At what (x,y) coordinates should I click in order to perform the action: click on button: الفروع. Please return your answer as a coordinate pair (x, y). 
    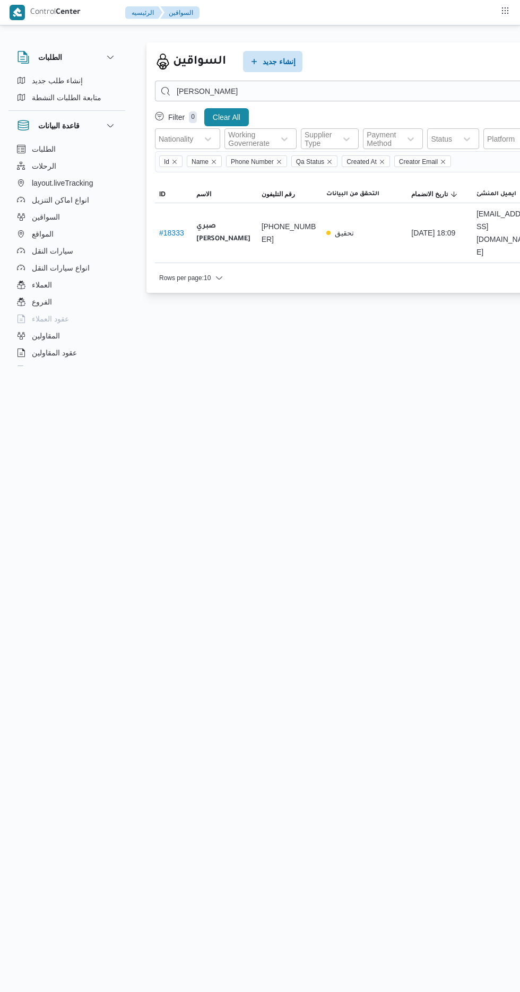
    Looking at the image, I should click on (67, 302).